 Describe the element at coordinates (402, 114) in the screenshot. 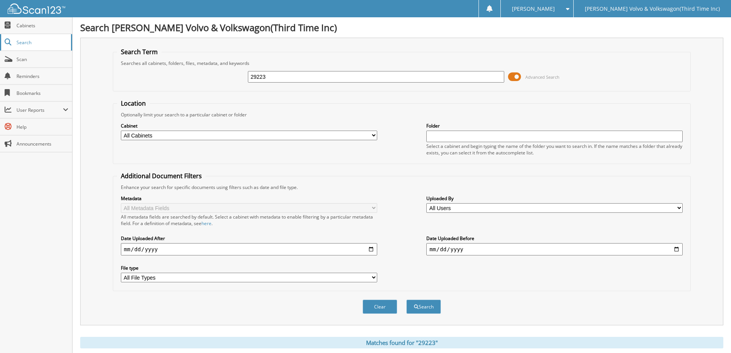

I see `div: Optionally limit your search to a particular cabinet or folder` at that location.